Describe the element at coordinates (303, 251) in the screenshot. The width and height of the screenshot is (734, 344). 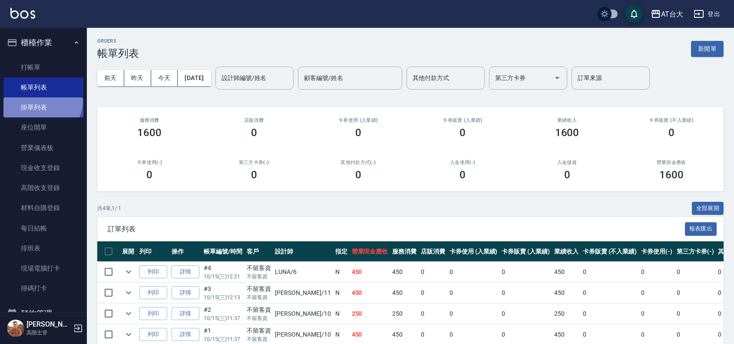
I see `th: 設計師` at that location.